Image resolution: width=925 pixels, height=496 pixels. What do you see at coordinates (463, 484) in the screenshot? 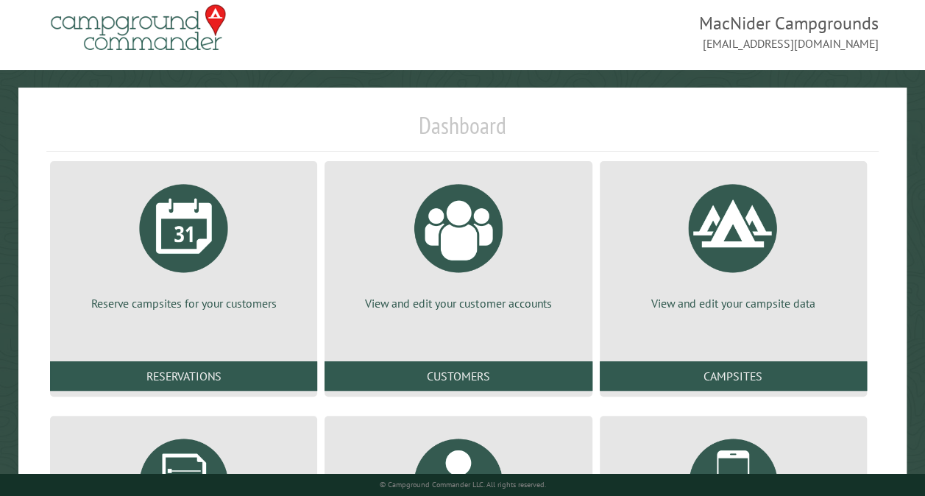
I see `small: © Campground Commander LLC. All rights reserved.` at bounding box center [463, 484].